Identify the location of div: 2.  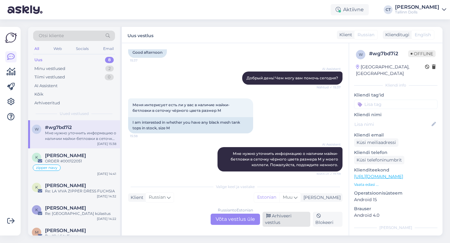
(109, 69).